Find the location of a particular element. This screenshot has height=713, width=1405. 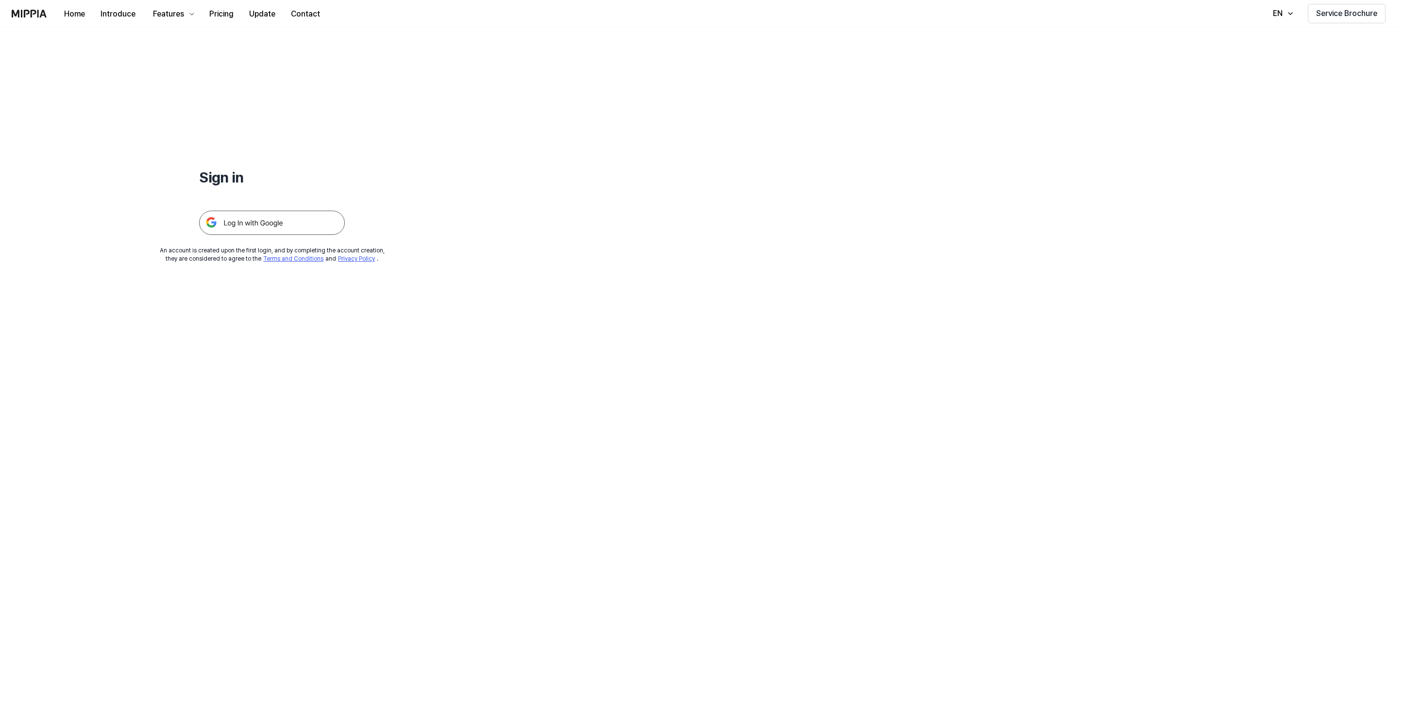

h1: Sign in is located at coordinates (272, 177).